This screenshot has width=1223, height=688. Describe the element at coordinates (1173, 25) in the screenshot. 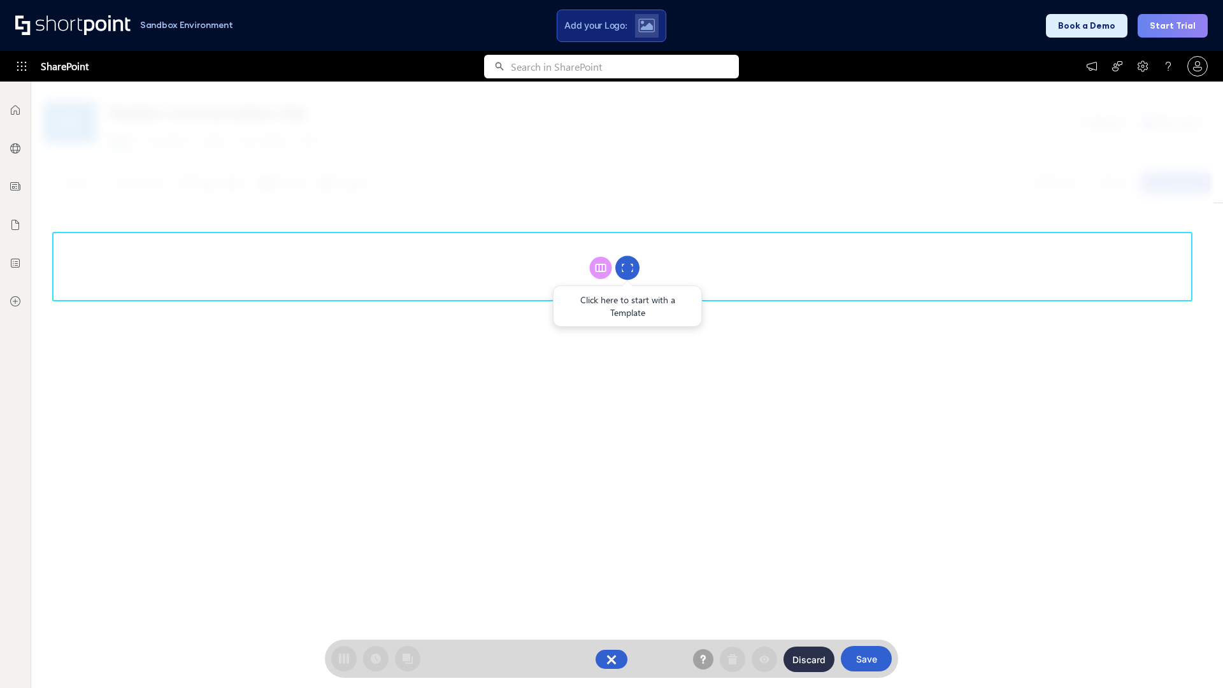

I see `button: Start Trial` at that location.